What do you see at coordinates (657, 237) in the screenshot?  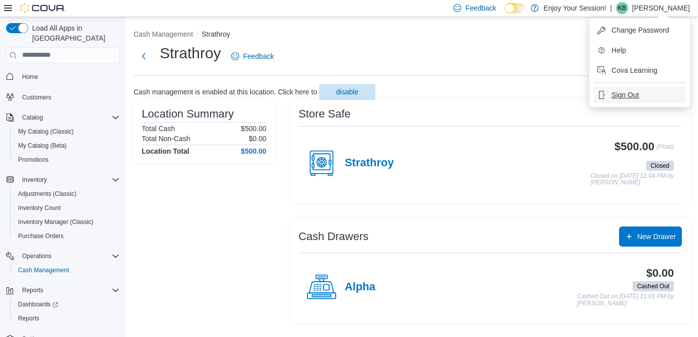 I see `span: New Drawer` at bounding box center [657, 237].